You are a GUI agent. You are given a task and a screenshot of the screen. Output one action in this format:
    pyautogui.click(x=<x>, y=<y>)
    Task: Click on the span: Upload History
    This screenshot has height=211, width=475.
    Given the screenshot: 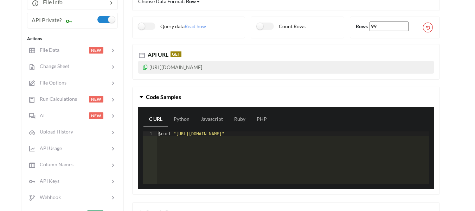 What is the action you would take?
    pyautogui.click(x=54, y=131)
    